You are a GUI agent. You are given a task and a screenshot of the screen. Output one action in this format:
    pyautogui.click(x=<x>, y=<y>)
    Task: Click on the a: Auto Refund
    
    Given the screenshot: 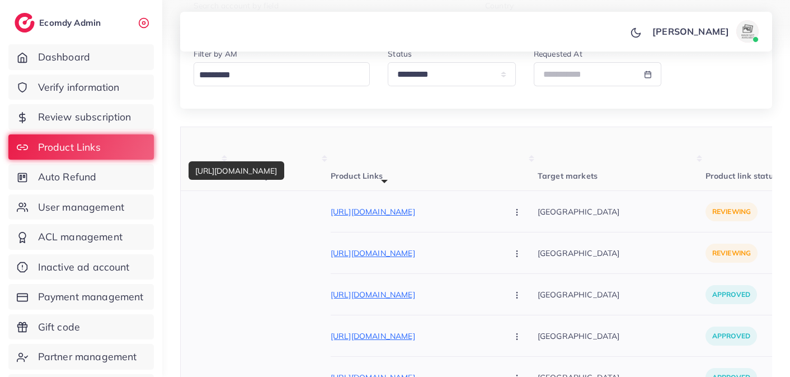 What is the action you would take?
    pyautogui.click(x=81, y=177)
    